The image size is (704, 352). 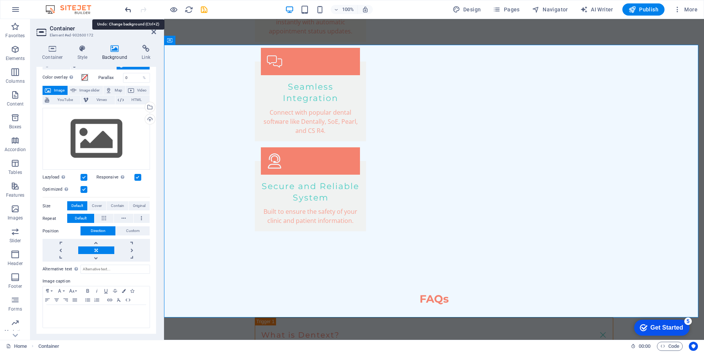 I want to click on button: Unordered List, so click(x=88, y=300).